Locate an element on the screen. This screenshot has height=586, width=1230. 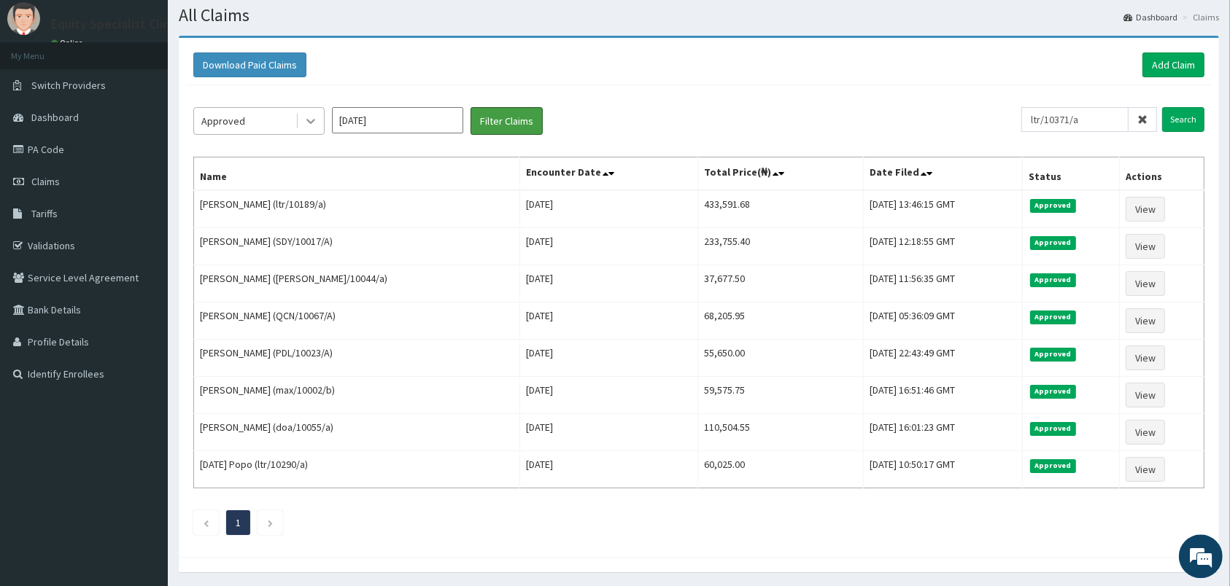
button: Download Paid Claims is located at coordinates (249, 66).